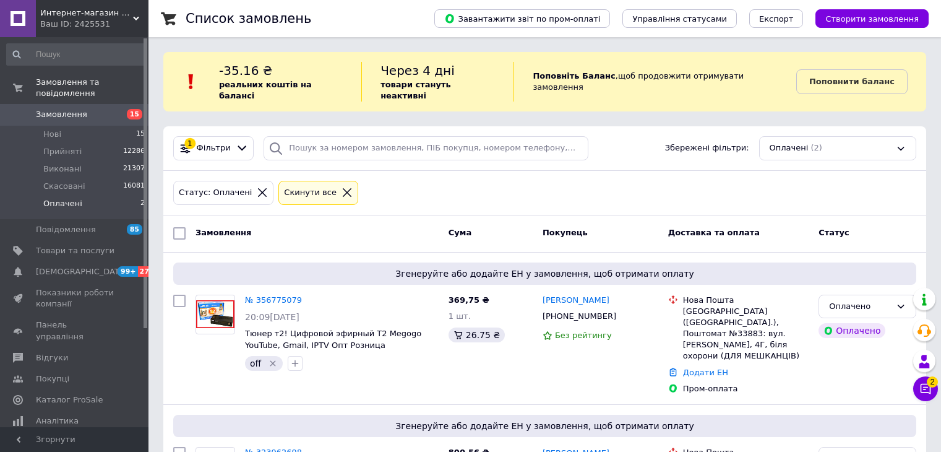 Image resolution: width=941 pixels, height=452 pixels. What do you see at coordinates (865, 18) in the screenshot?
I see `a: Створити замовлення` at bounding box center [865, 18].